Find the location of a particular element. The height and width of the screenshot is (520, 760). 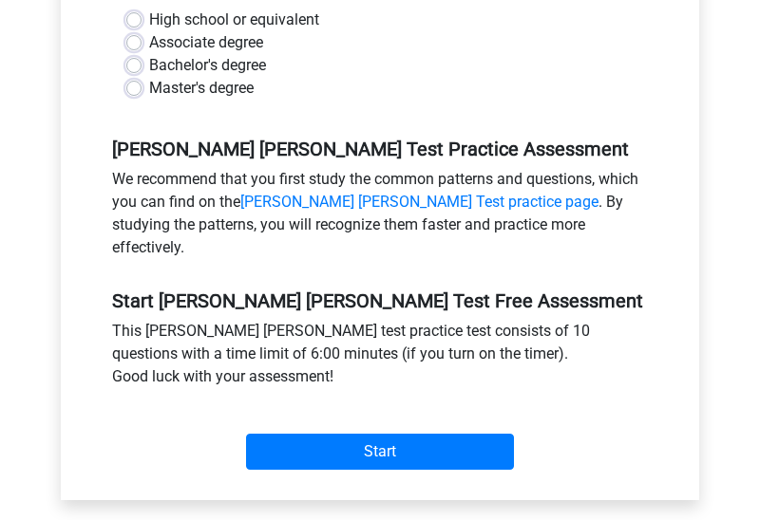

input: Start is located at coordinates (380, 452).